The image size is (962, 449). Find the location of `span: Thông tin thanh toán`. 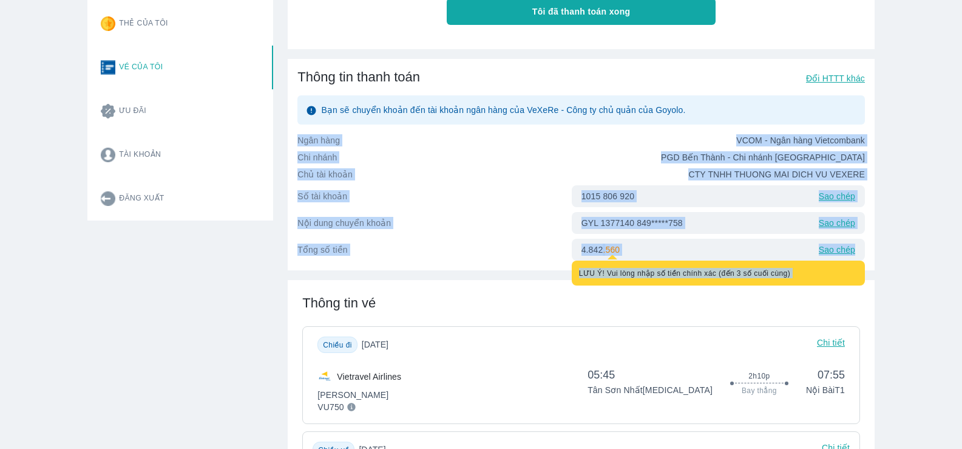

span: Thông tin thanh toán is located at coordinates (359, 77).